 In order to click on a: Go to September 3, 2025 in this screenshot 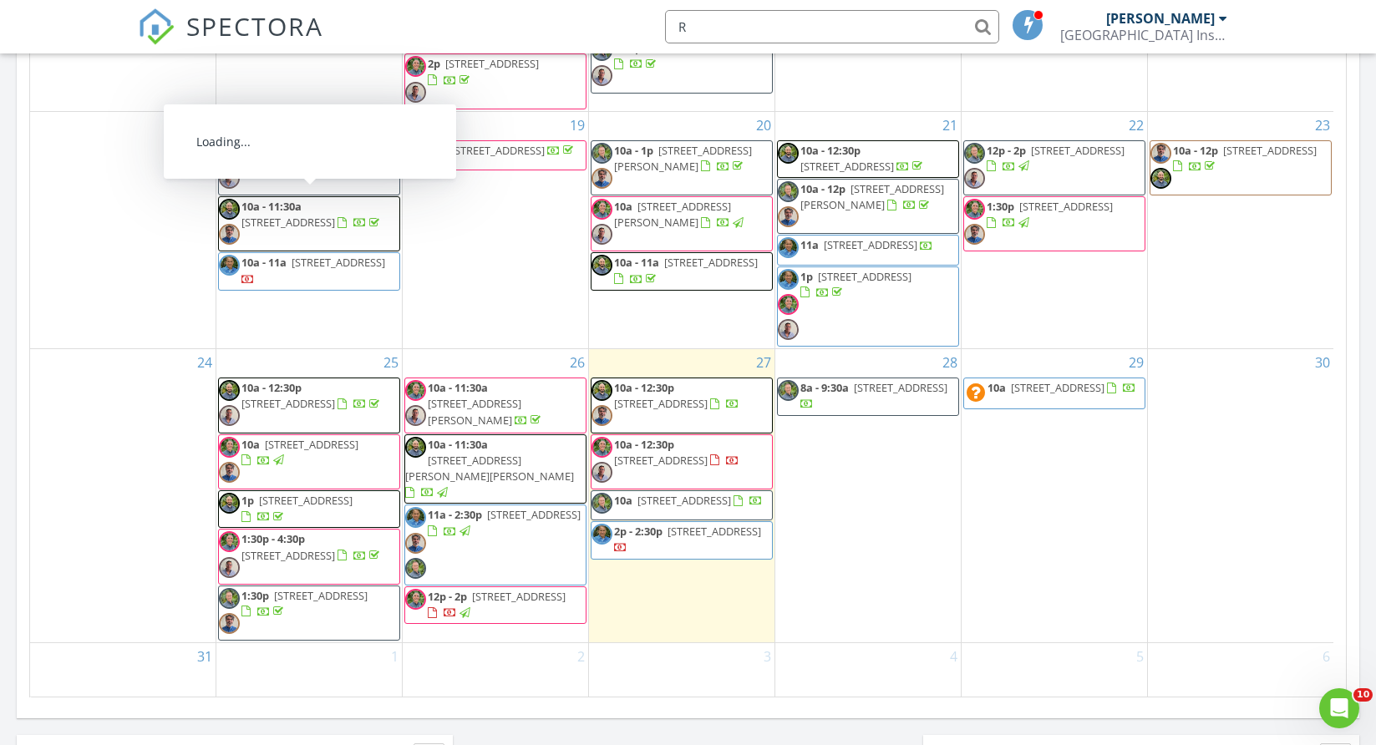, I will do `click(767, 656)`.